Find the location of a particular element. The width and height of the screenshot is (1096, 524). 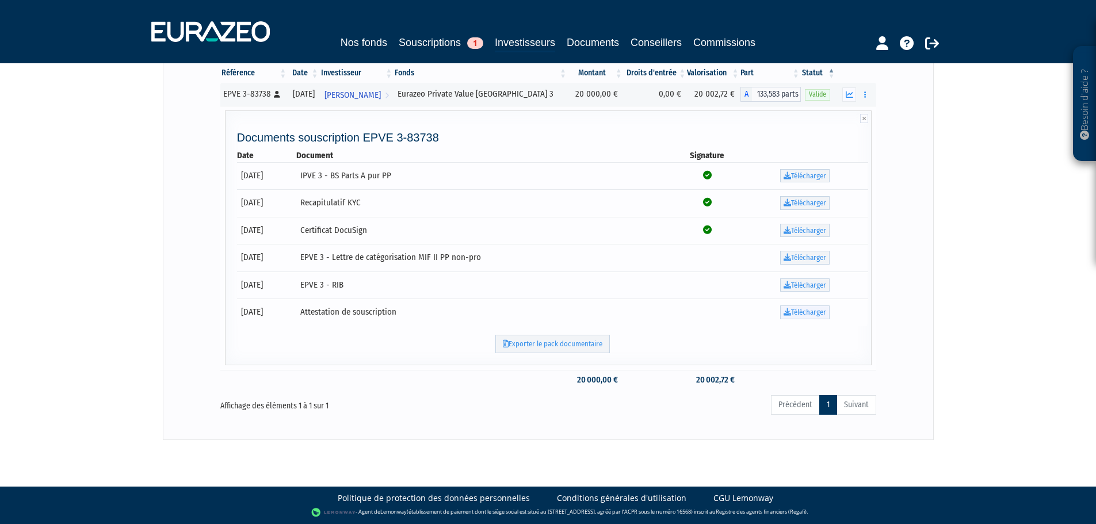

a: 1 is located at coordinates (828, 405).